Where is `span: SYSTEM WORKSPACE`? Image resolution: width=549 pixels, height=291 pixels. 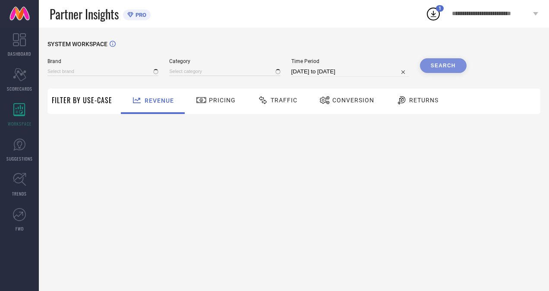
span: SYSTEM WORKSPACE is located at coordinates (77, 44).